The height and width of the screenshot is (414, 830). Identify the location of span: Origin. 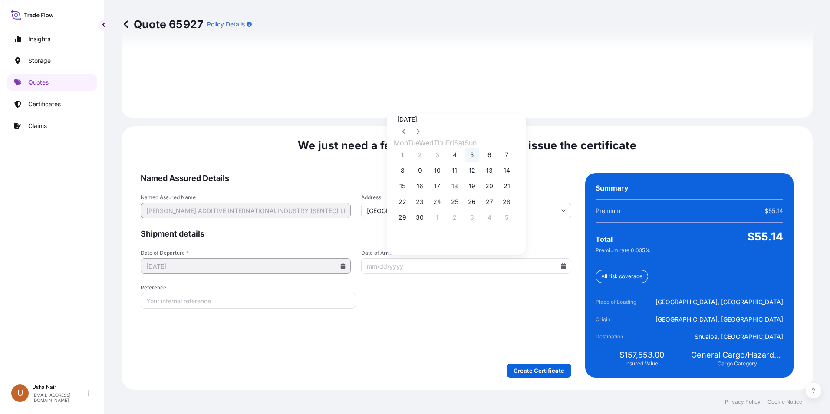
(620, 319).